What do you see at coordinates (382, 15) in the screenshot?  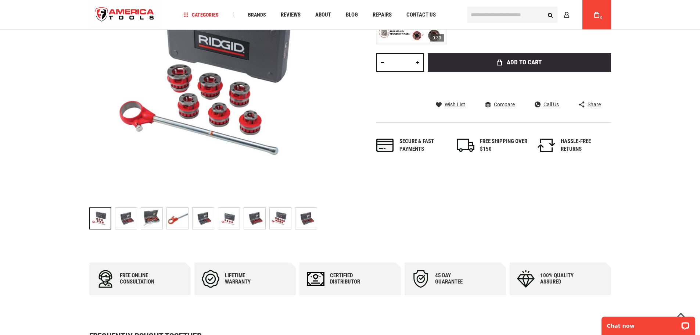 I see `a: Repairs` at bounding box center [382, 15].